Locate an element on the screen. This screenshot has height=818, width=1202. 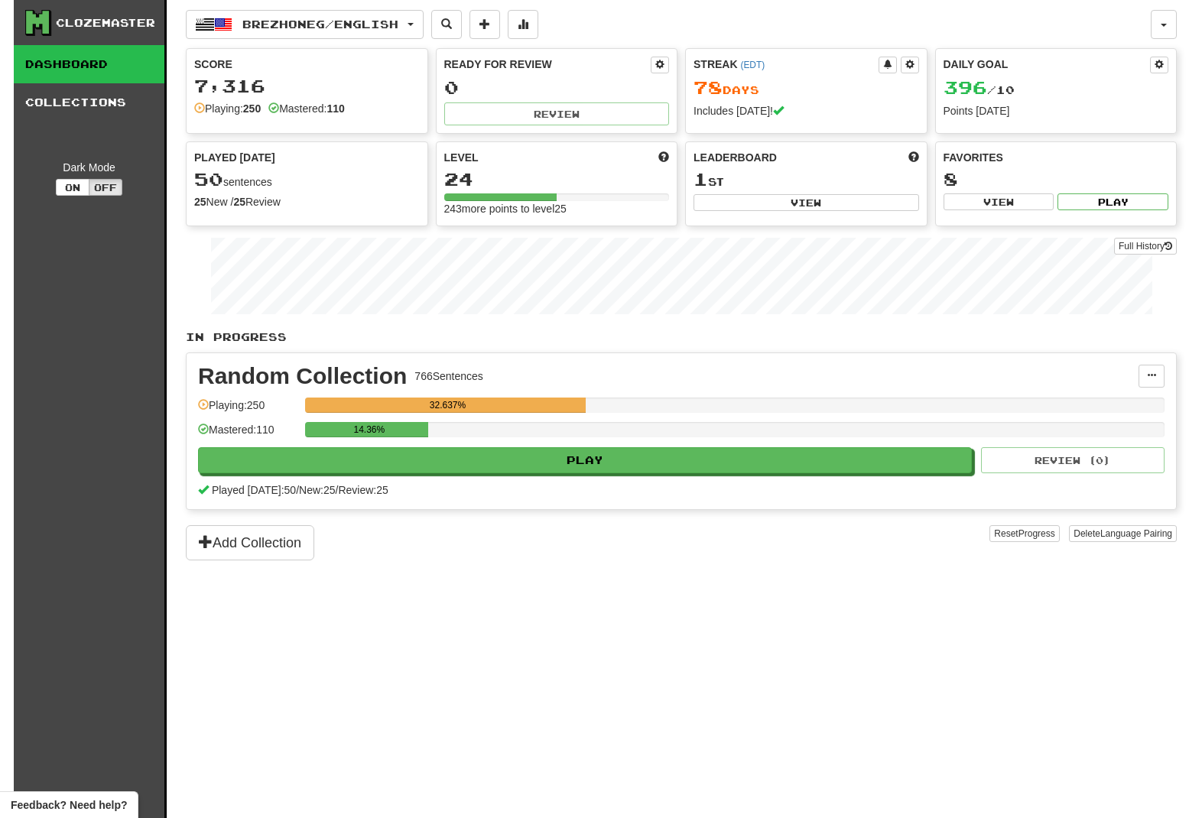
button: Off is located at coordinates (105, 187).